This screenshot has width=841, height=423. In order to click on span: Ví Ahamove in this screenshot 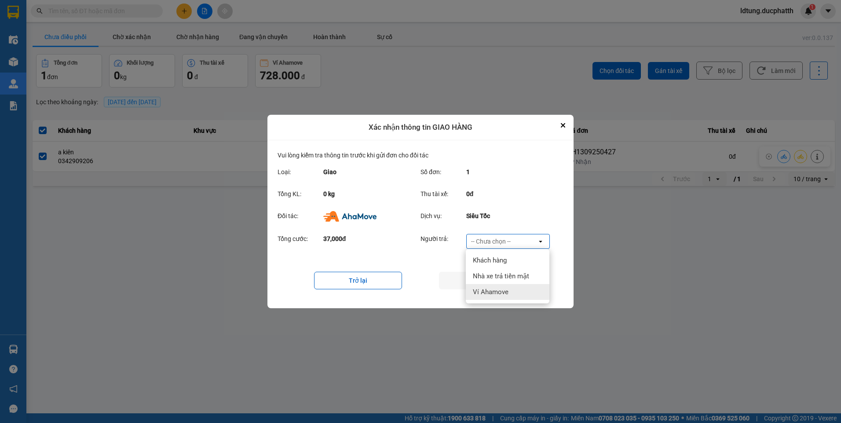, I will do `click(490, 292)`.